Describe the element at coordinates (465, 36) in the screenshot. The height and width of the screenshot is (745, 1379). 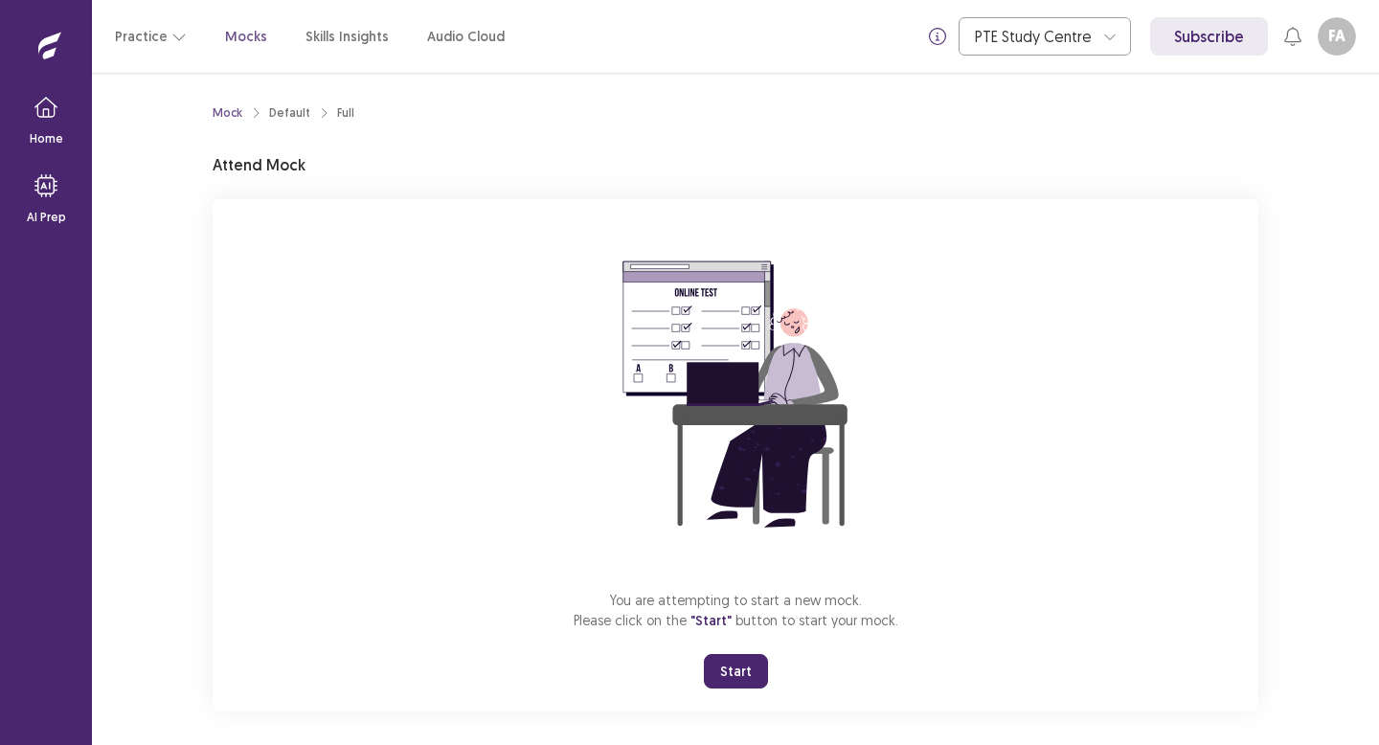
I see `a: Audio Cloud` at that location.